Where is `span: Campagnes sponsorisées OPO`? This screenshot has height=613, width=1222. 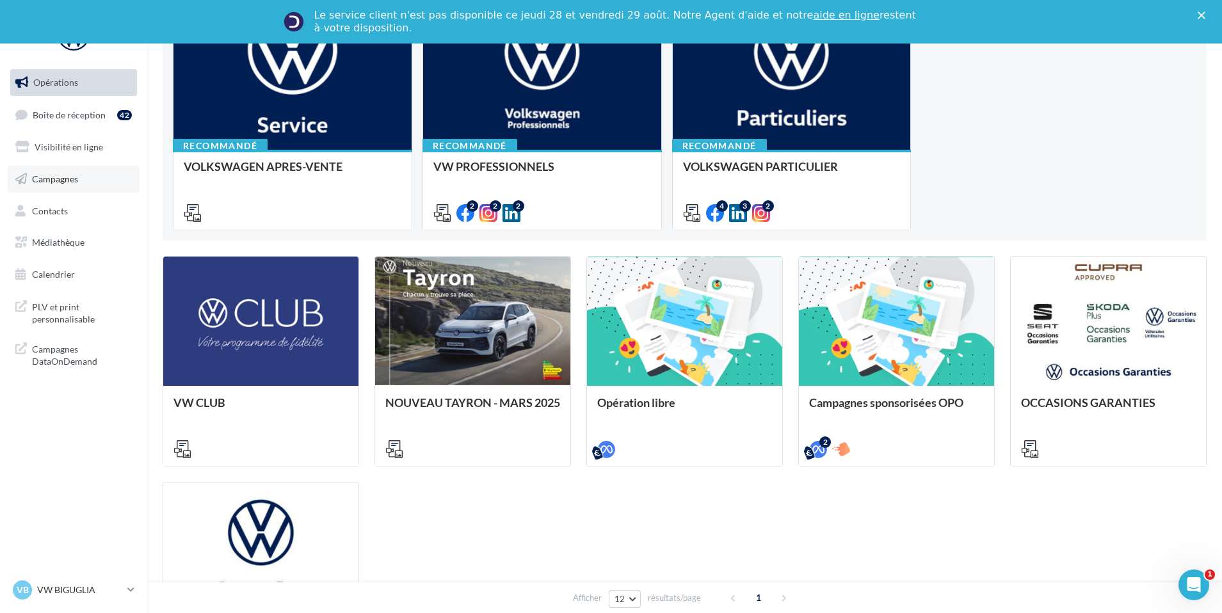 span: Campagnes sponsorisées OPO is located at coordinates (886, 403).